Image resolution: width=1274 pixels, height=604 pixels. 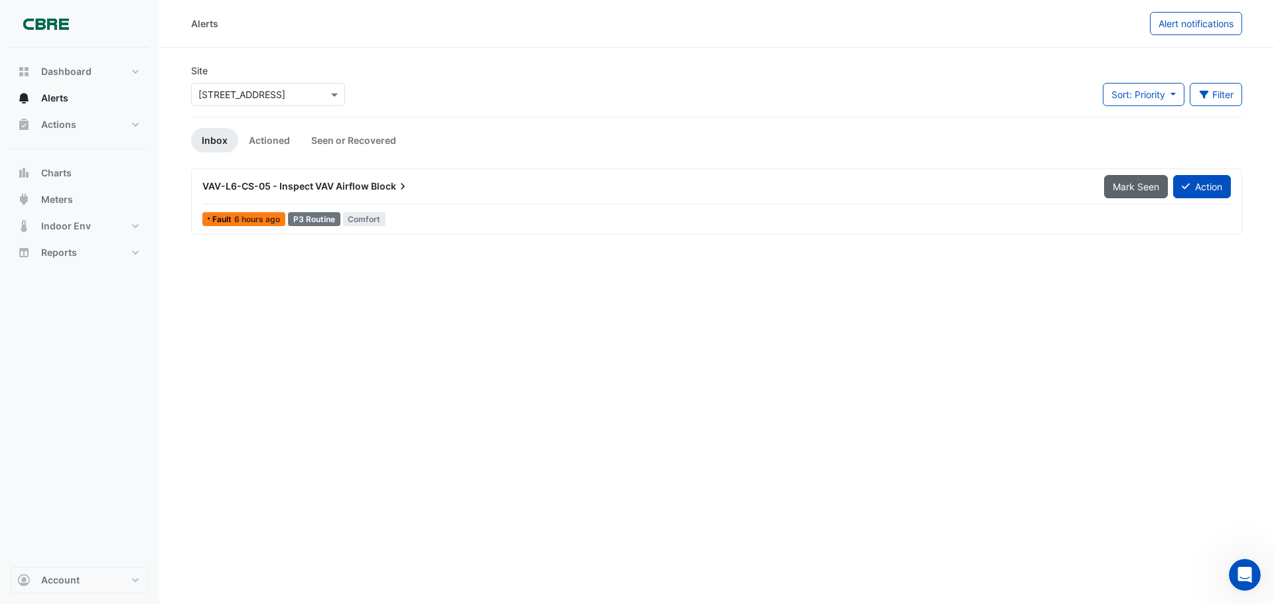 What do you see at coordinates (46, 24) in the screenshot?
I see `img: Company Logo` at bounding box center [46, 24].